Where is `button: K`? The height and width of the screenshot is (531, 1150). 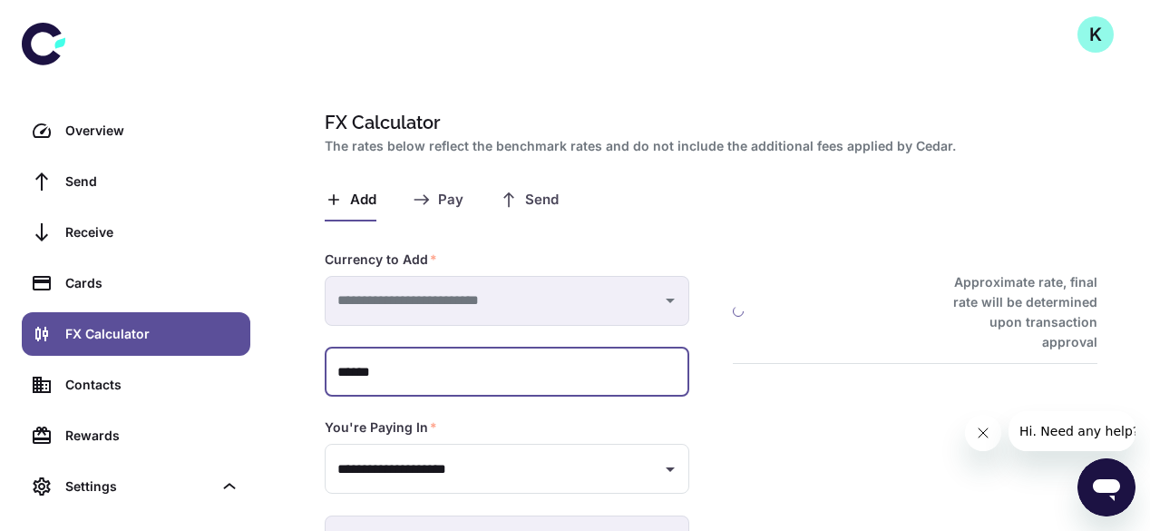 button: K is located at coordinates (1096, 34).